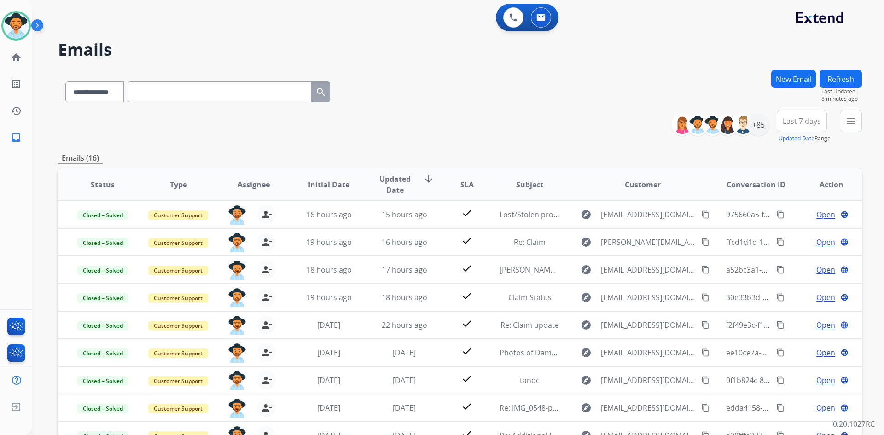 The width and height of the screenshot is (884, 435). Describe the element at coordinates (798, 297) in the screenshot. I see `span: 30e33b3d-7bb5-448a-9772-eb870723ecad` at that location.